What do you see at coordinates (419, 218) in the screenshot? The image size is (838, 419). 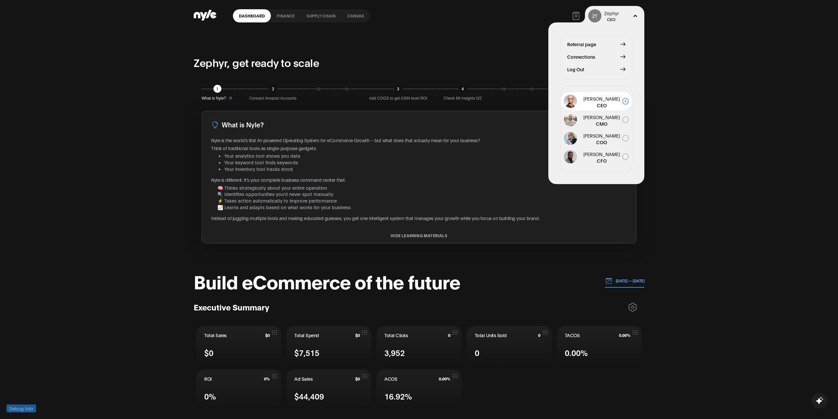 I see `p: Instead of juggling multiple tools and making educated guesses, you get one intelligent system th...` at bounding box center [419, 218].